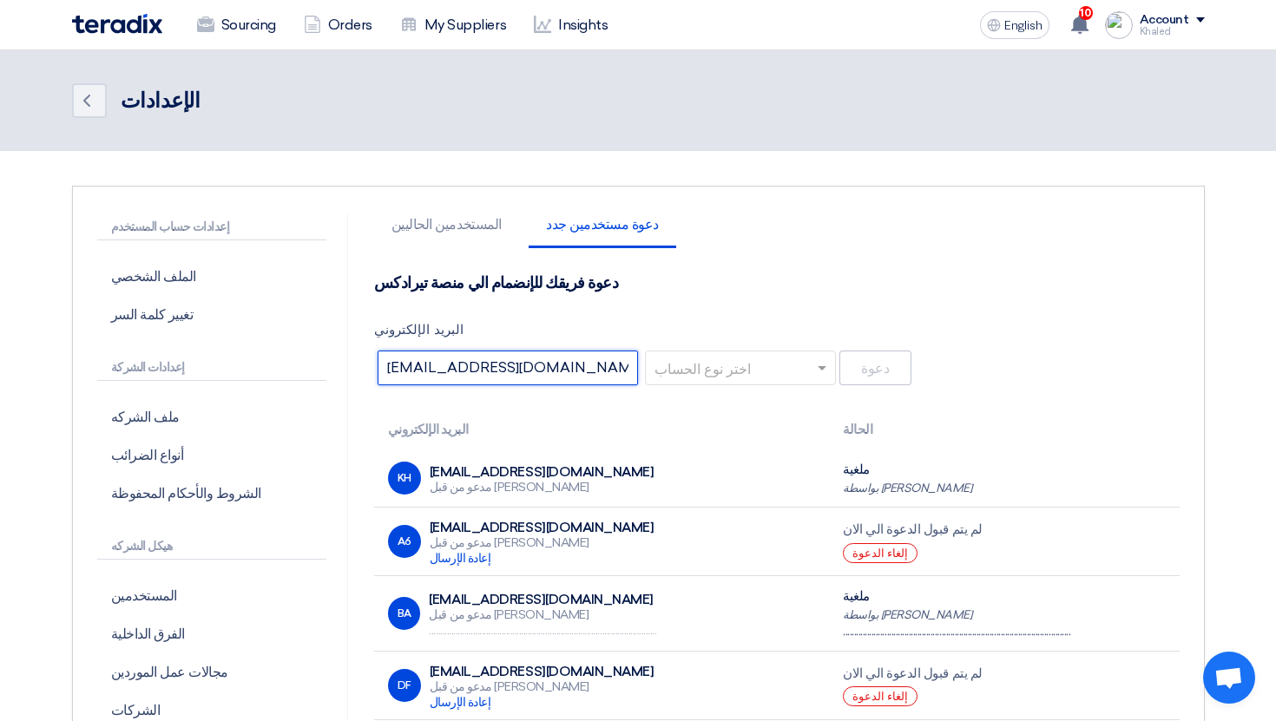 Image resolution: width=1276 pixels, height=721 pixels. I want to click on p: المستخدمين, so click(212, 596).